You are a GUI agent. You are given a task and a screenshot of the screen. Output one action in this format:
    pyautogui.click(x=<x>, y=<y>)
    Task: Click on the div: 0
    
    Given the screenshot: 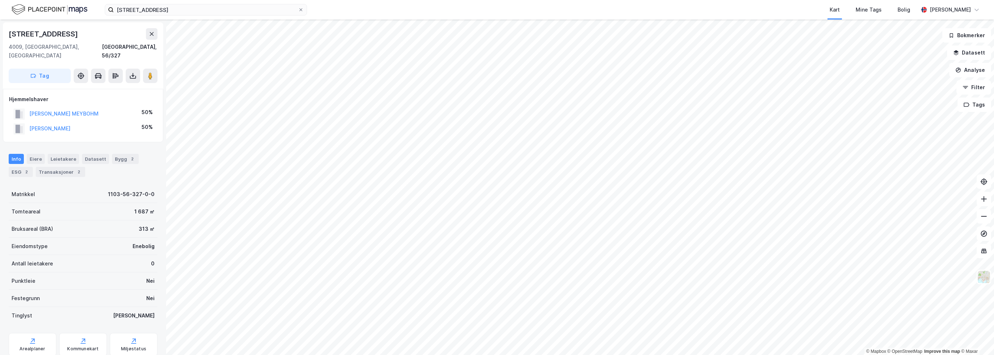 What is the action you would take?
    pyautogui.click(x=153, y=264)
    